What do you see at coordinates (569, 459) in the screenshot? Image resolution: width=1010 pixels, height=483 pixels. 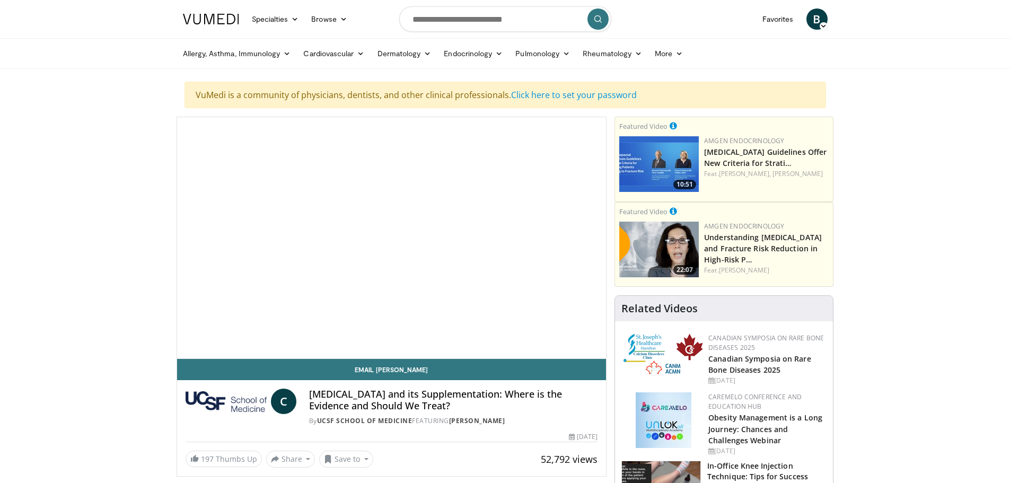 I see `span: 52,792 views` at bounding box center [569, 459].